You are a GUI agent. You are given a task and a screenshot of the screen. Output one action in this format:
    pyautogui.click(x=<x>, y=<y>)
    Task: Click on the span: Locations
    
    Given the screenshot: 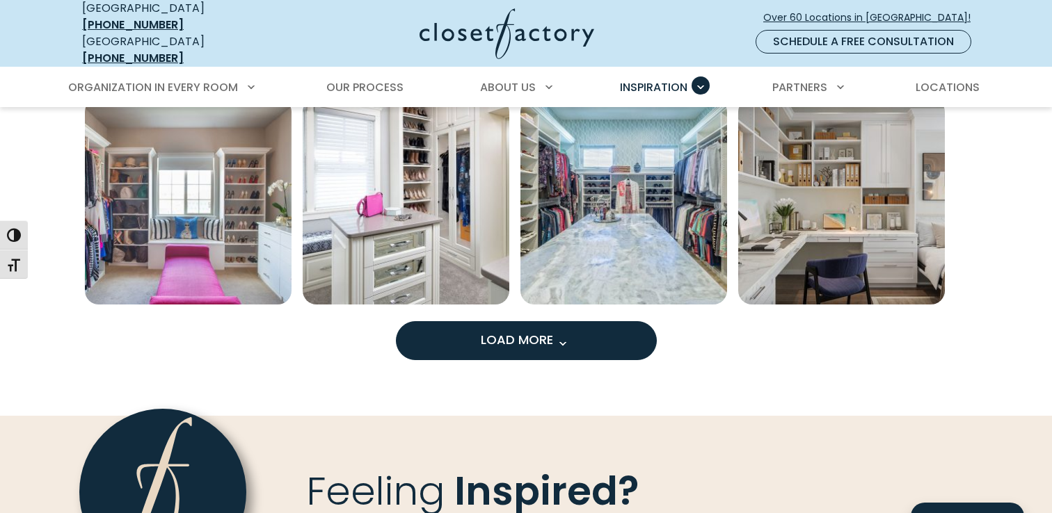 What is the action you would take?
    pyautogui.click(x=947, y=87)
    